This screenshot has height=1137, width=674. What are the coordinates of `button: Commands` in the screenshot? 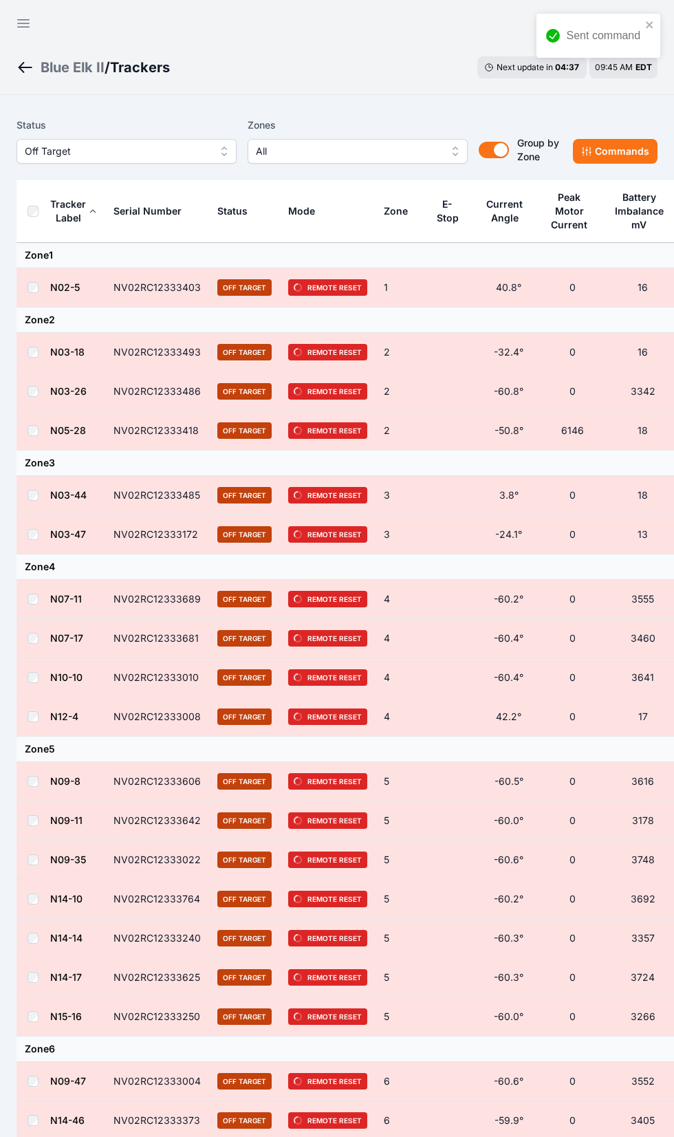 It's located at (615, 151).